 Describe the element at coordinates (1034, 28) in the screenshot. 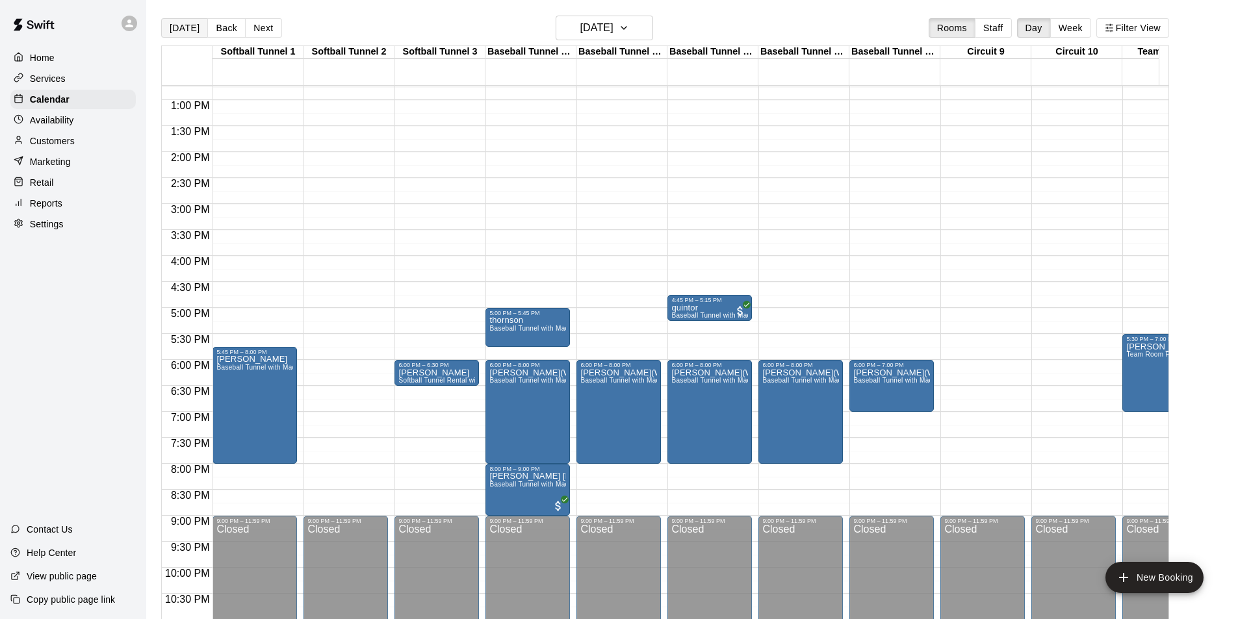

I see `button: Day` at that location.